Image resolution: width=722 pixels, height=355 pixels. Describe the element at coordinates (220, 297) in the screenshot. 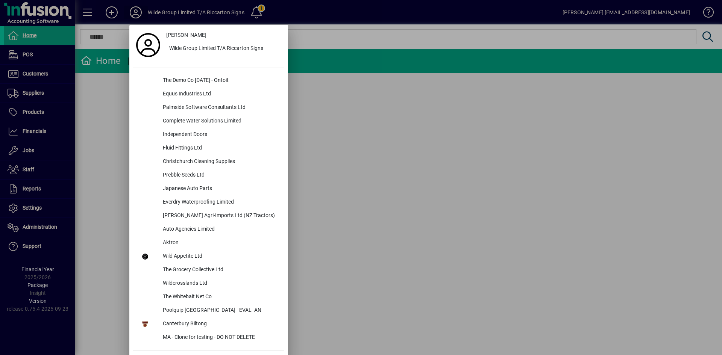

I see `div: The Whitebait Net Co` at that location.